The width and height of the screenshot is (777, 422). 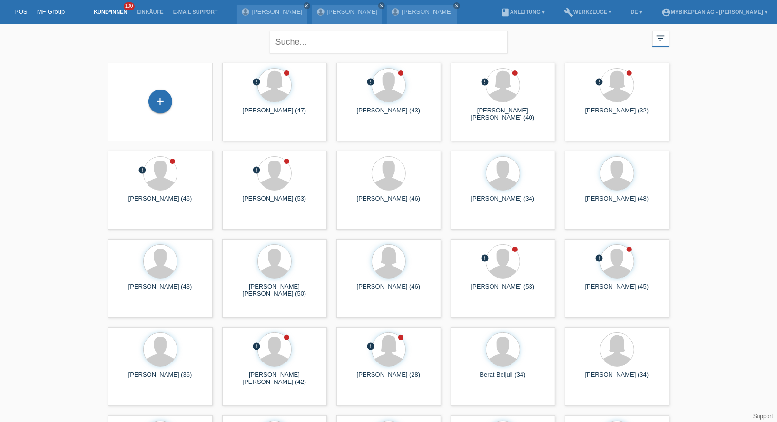 I want to click on a: DE ▾, so click(x=637, y=12).